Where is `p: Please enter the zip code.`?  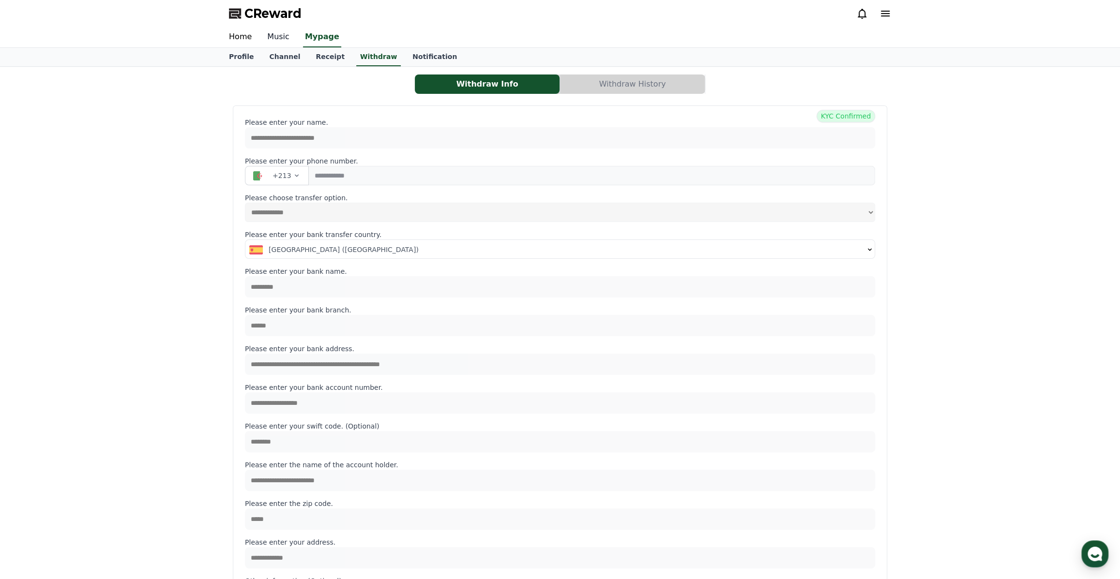 p: Please enter the zip code. is located at coordinates (560, 504).